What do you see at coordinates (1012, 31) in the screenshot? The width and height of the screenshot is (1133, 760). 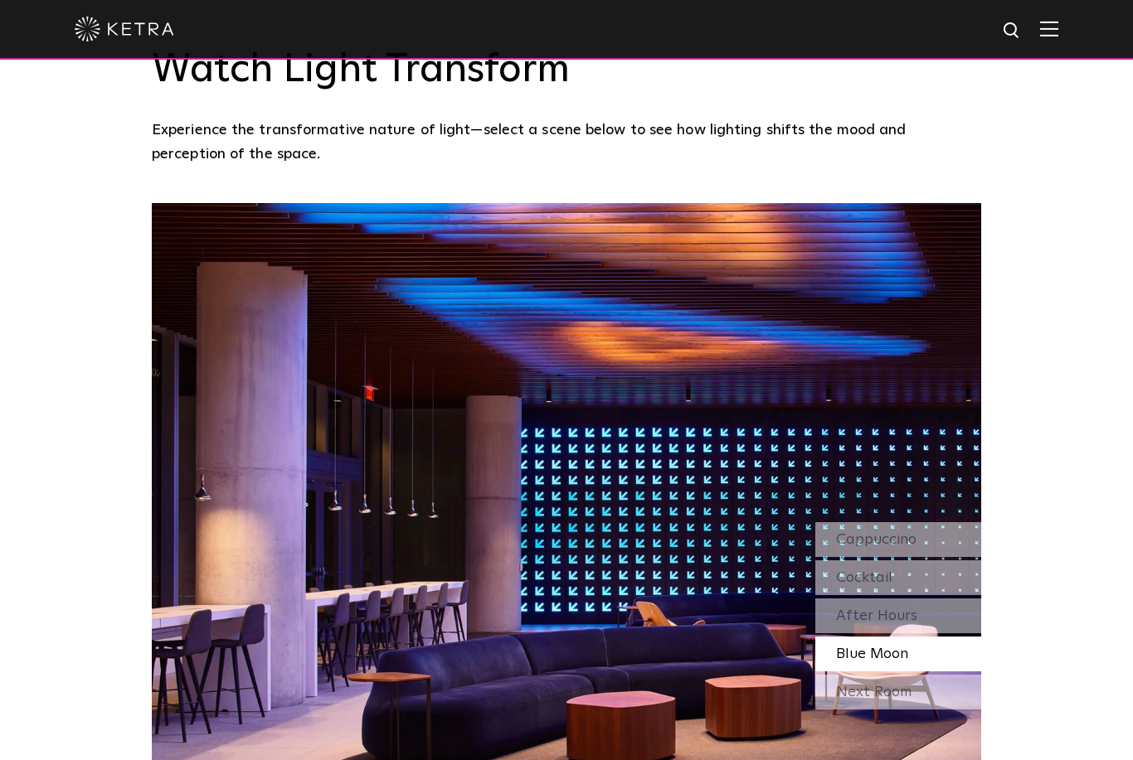 I see `img: search icon` at bounding box center [1012, 31].